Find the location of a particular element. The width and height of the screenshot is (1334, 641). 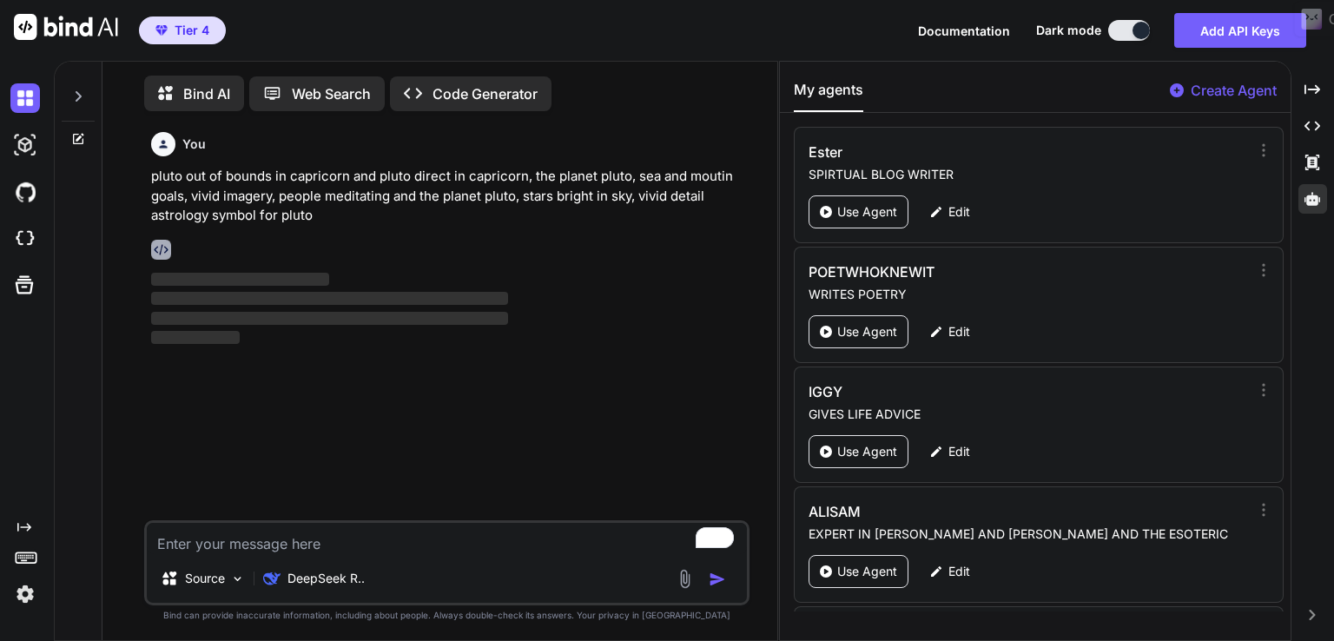

p: Bind AI is located at coordinates (207, 94).